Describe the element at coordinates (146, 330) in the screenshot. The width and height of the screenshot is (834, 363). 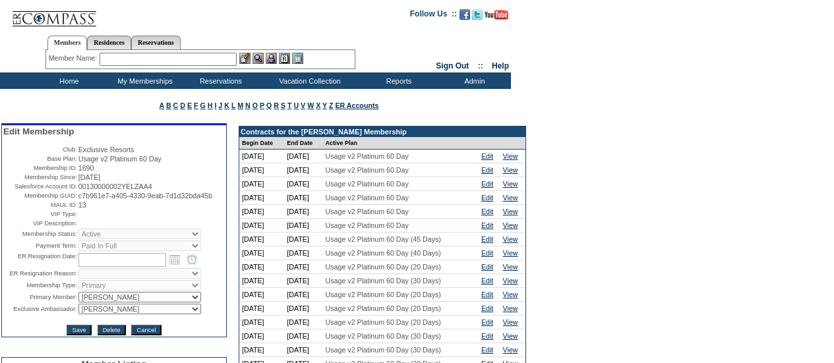
I see `input: Cancel` at that location.